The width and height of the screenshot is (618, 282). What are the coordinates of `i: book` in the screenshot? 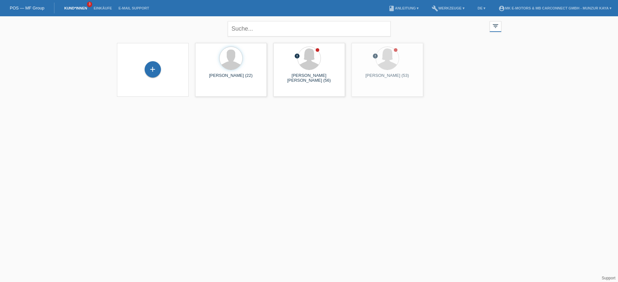 It's located at (391, 8).